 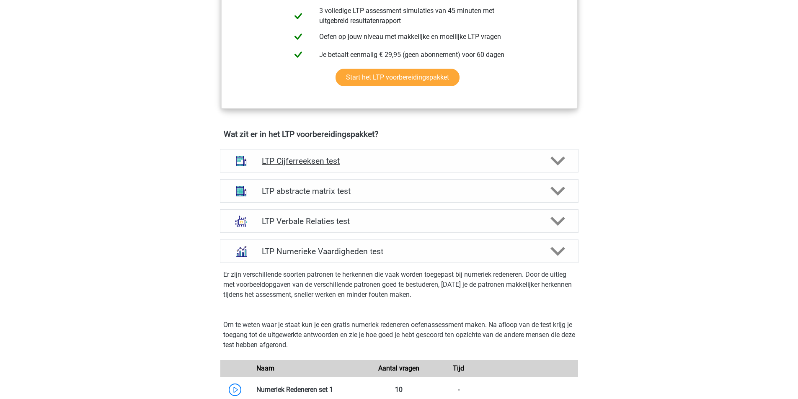 What do you see at coordinates (399, 221) in the screenshot?
I see `h4: LTP Verbale Relaties test` at bounding box center [399, 221].